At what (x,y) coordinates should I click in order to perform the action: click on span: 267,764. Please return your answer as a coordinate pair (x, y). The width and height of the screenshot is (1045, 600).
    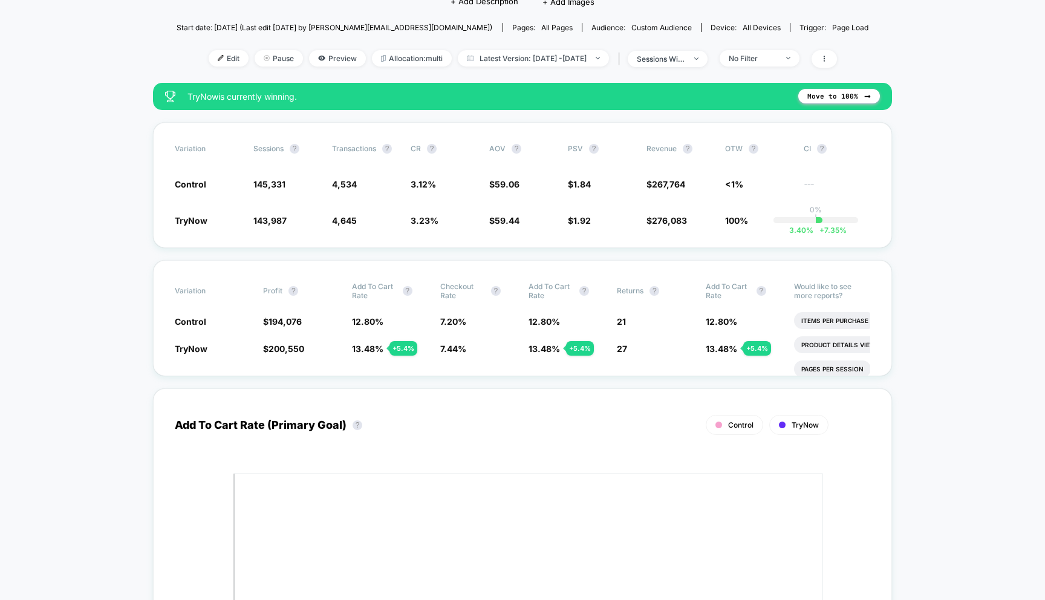
    Looking at the image, I should click on (668, 184).